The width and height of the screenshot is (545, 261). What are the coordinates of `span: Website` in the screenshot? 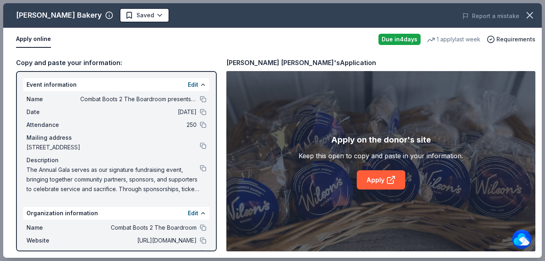 It's located at (53, 240).